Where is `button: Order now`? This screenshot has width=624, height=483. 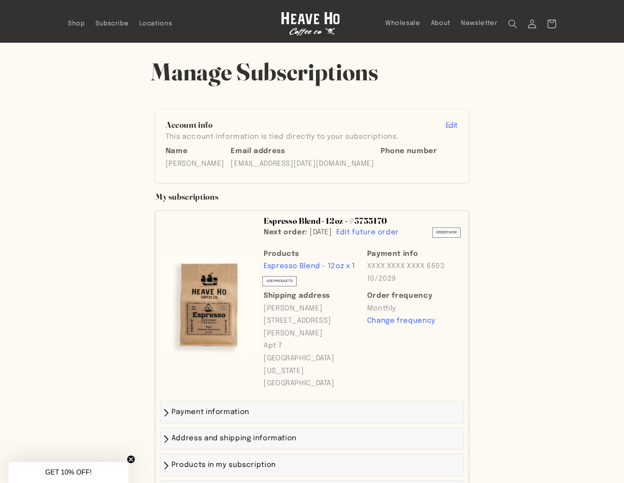 button: Order now is located at coordinates (446, 232).